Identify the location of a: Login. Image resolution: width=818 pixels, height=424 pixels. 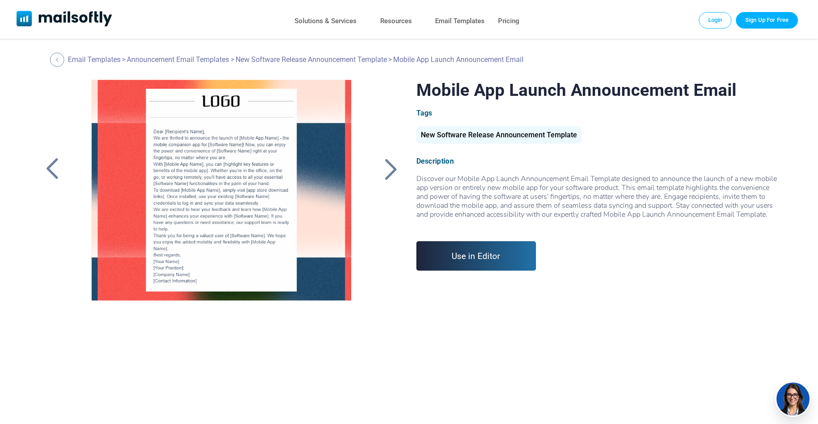
(715, 20).